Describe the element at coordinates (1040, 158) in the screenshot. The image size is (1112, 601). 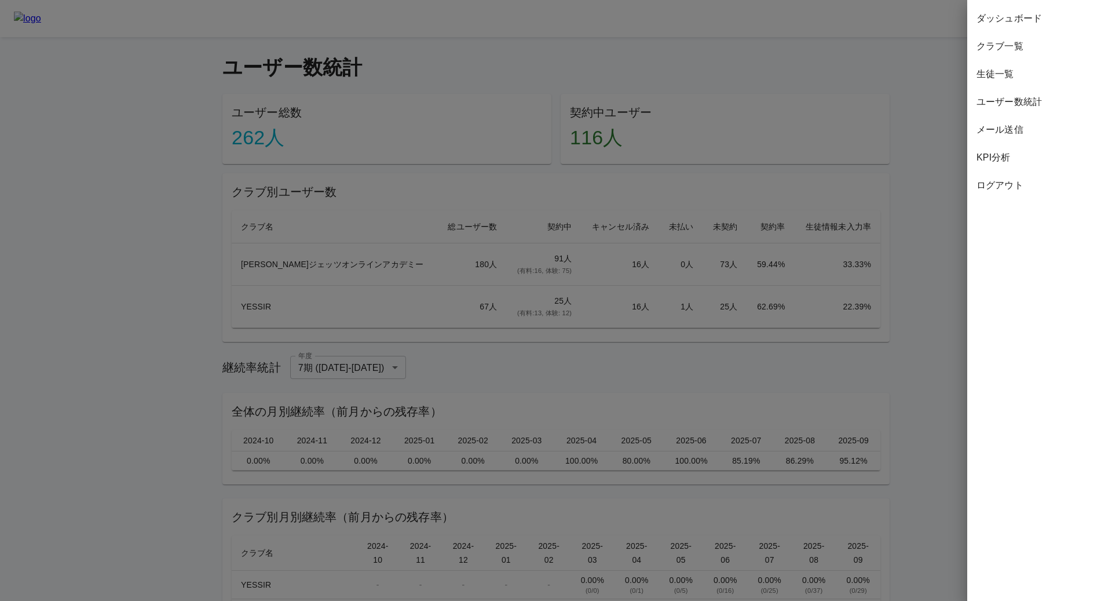
I see `span: KPI分析` at that location.